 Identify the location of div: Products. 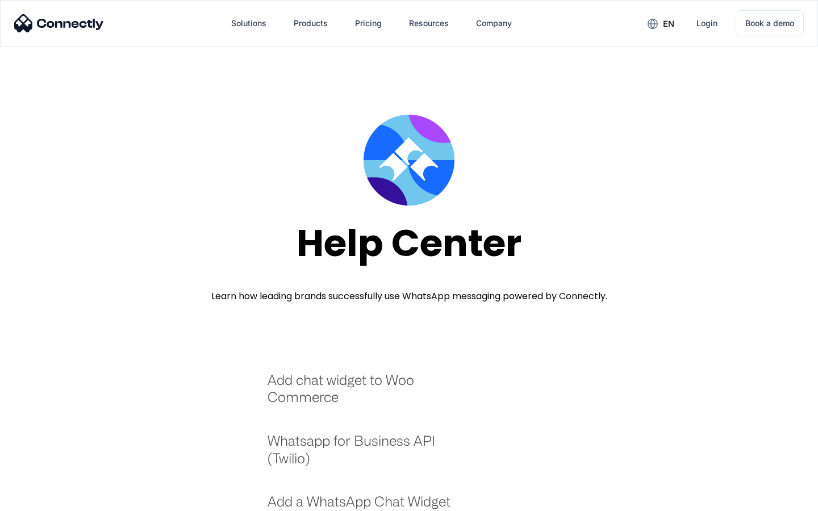
(311, 23).